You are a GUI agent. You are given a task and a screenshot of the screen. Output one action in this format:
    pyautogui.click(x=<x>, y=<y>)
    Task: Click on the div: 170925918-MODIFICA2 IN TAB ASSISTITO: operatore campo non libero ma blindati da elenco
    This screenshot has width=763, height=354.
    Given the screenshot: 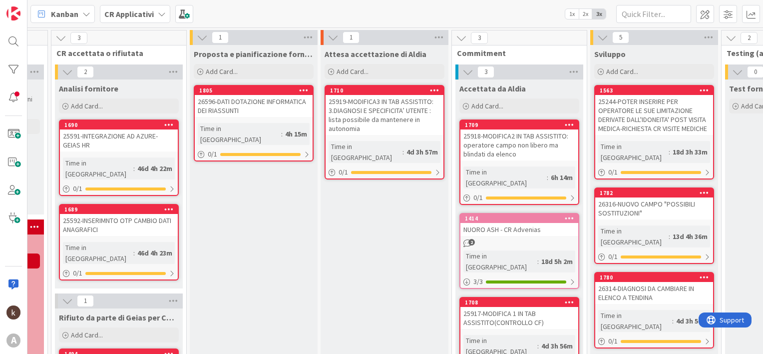 What is the action you would take?
    pyautogui.click(x=519, y=140)
    